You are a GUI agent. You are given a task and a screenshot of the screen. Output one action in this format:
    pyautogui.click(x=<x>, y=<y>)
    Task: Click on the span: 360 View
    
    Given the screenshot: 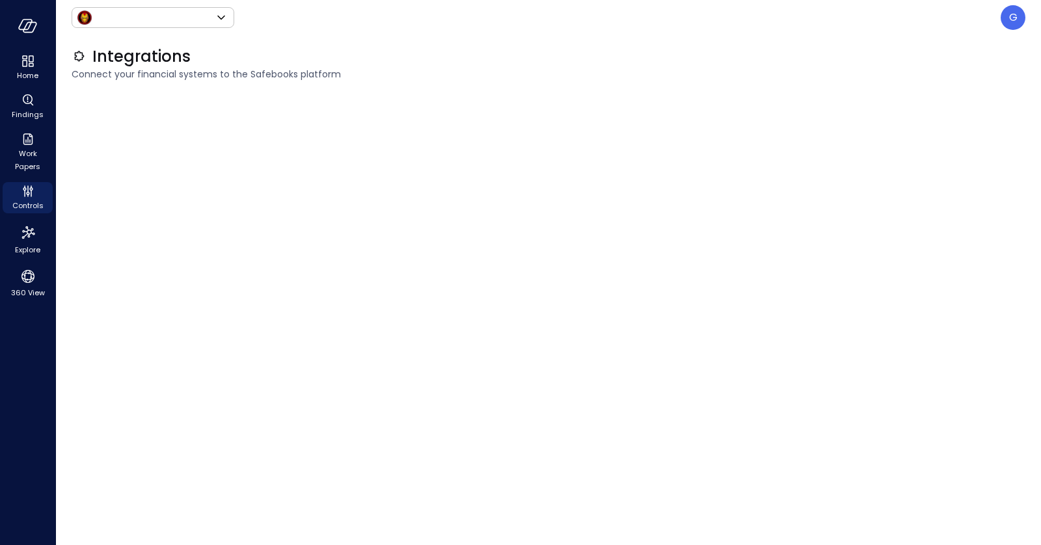 What is the action you would take?
    pyautogui.click(x=28, y=293)
    